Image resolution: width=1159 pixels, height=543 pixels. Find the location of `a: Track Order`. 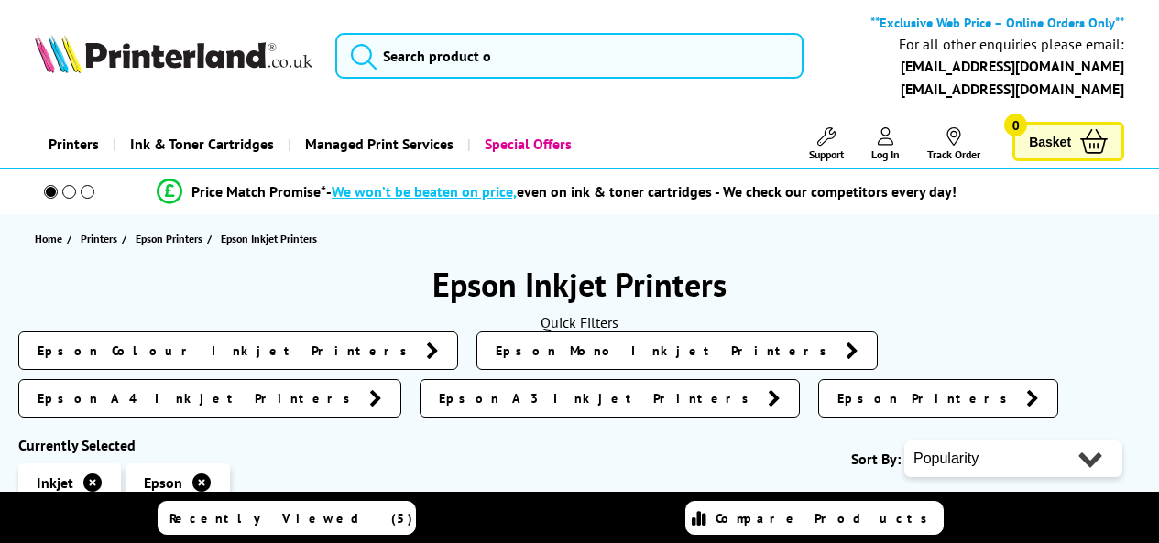

a: Track Order is located at coordinates (953, 144).